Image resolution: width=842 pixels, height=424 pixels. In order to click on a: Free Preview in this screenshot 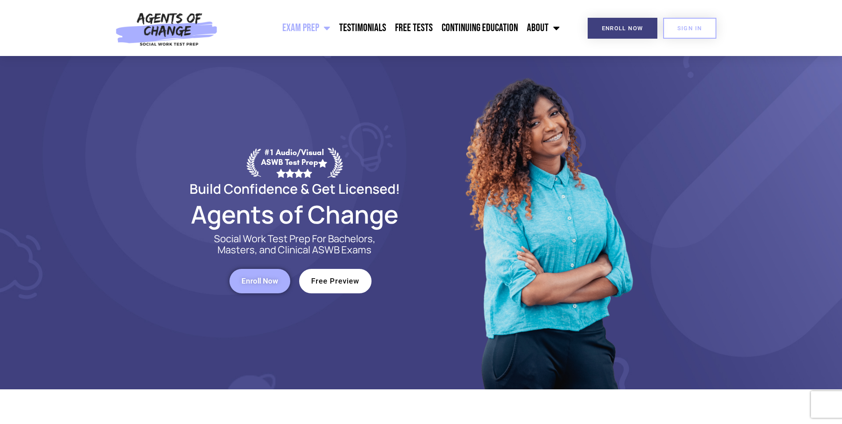, I will do `click(335, 281)`.